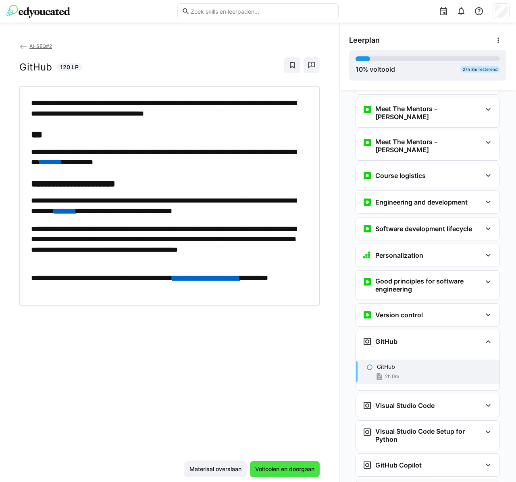 This screenshot has width=516, height=482. I want to click on button: Voltooien en doorgaan, so click(285, 469).